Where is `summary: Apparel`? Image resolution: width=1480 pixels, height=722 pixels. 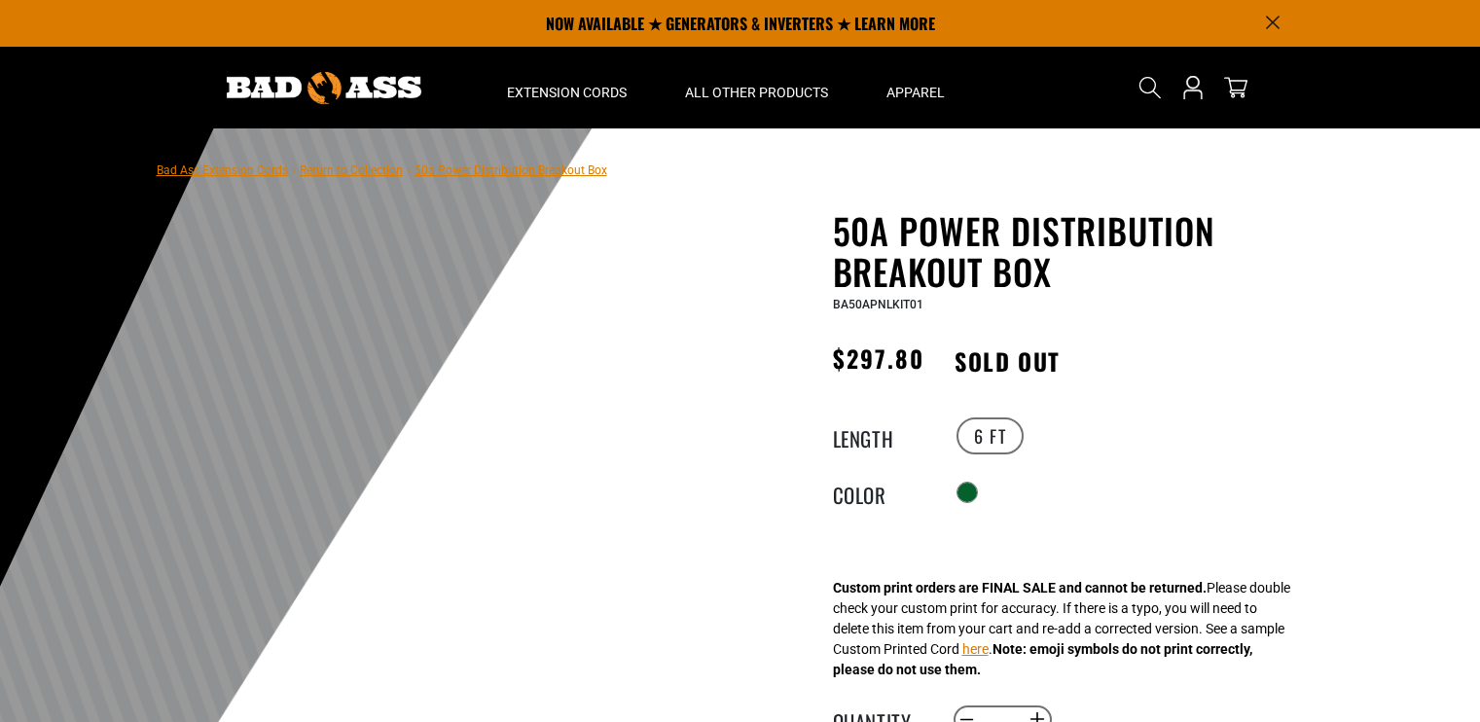
summary: Apparel is located at coordinates (916, 88).